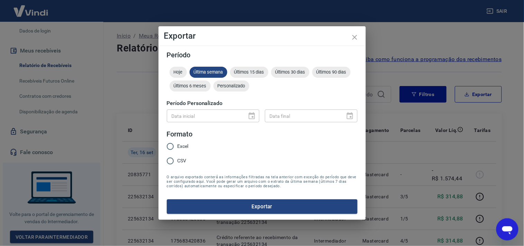 Image resolution: width=524 pixels, height=246 pixels. Describe the element at coordinates (331, 72) in the screenshot. I see `span: Últimos 90 dias` at that location.